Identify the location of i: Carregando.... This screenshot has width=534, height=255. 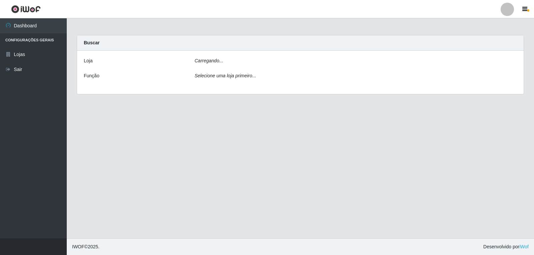
(209, 61).